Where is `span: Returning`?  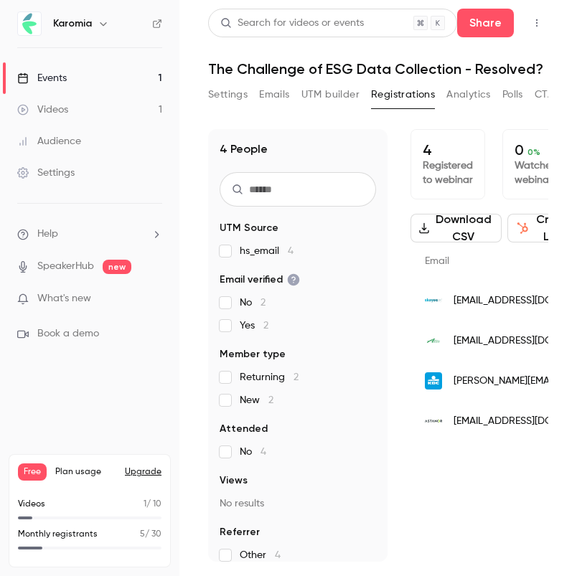
span: Returning is located at coordinates (269, 378).